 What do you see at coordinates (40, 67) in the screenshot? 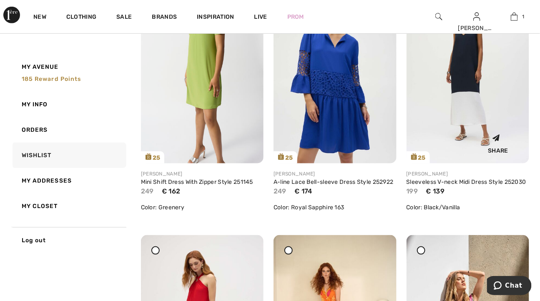
I see `span: My Avenue` at bounding box center [40, 67].